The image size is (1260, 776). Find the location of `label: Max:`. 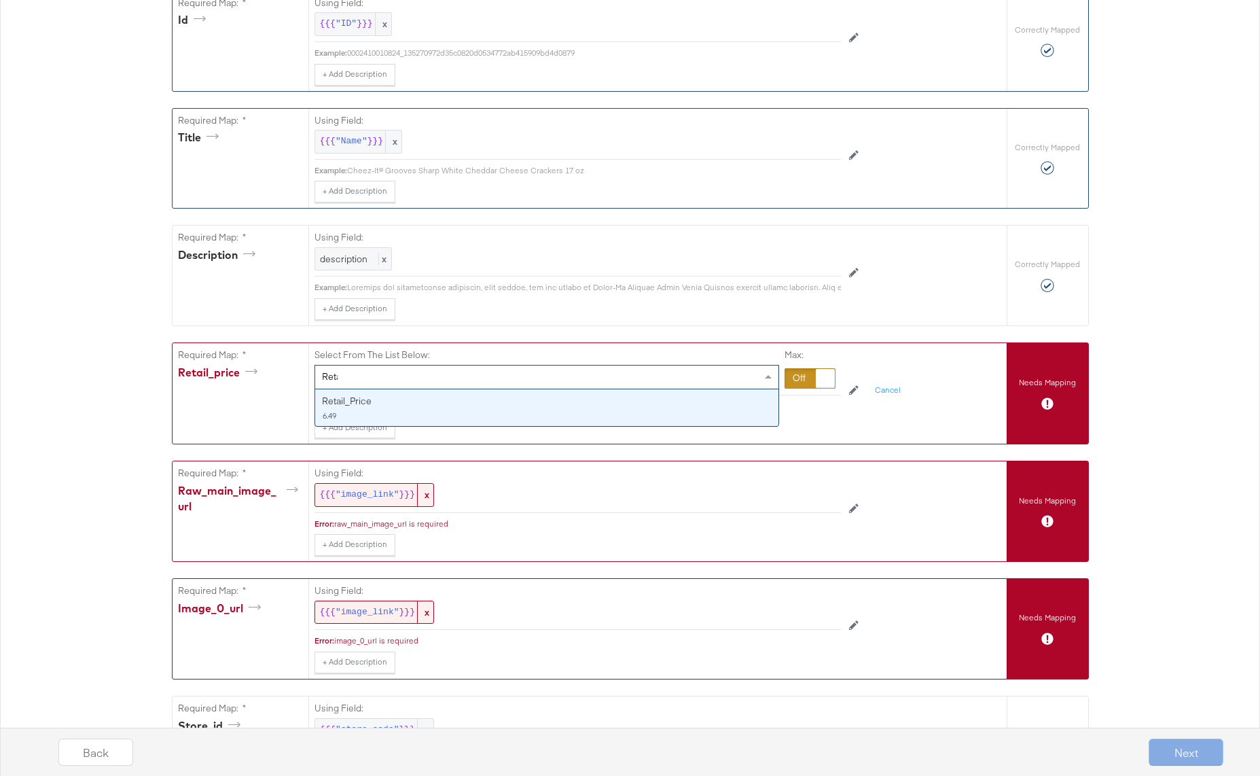

label: Max: is located at coordinates (810, 355).